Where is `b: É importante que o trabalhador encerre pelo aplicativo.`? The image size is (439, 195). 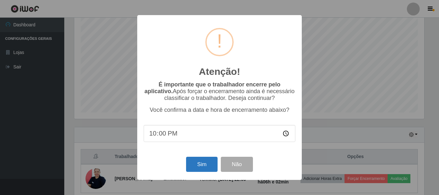 b: É importante que o trabalhador encerre pelo aplicativo. is located at coordinates (212, 88).